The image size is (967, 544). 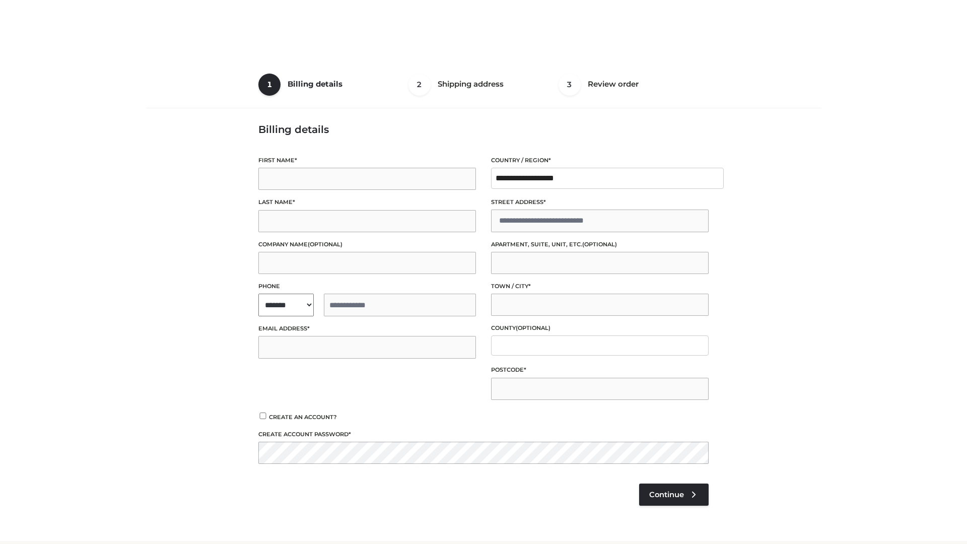 What do you see at coordinates (367, 244) in the screenshot?
I see `label: Company name` at bounding box center [367, 244].